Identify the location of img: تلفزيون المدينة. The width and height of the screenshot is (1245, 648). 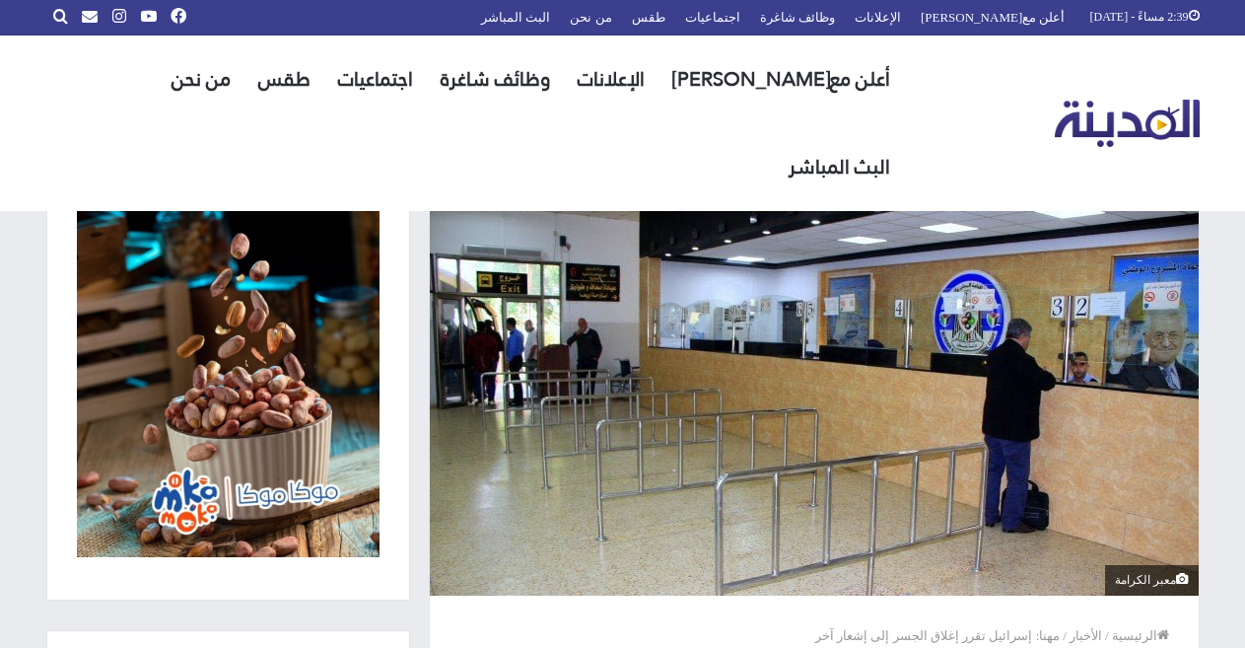
(1127, 123).